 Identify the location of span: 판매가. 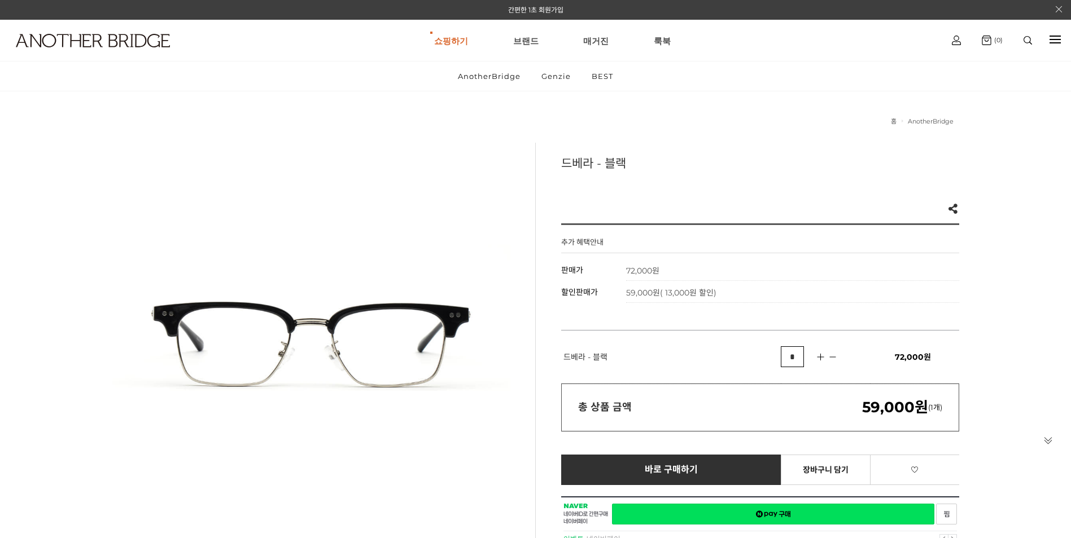
(572, 270).